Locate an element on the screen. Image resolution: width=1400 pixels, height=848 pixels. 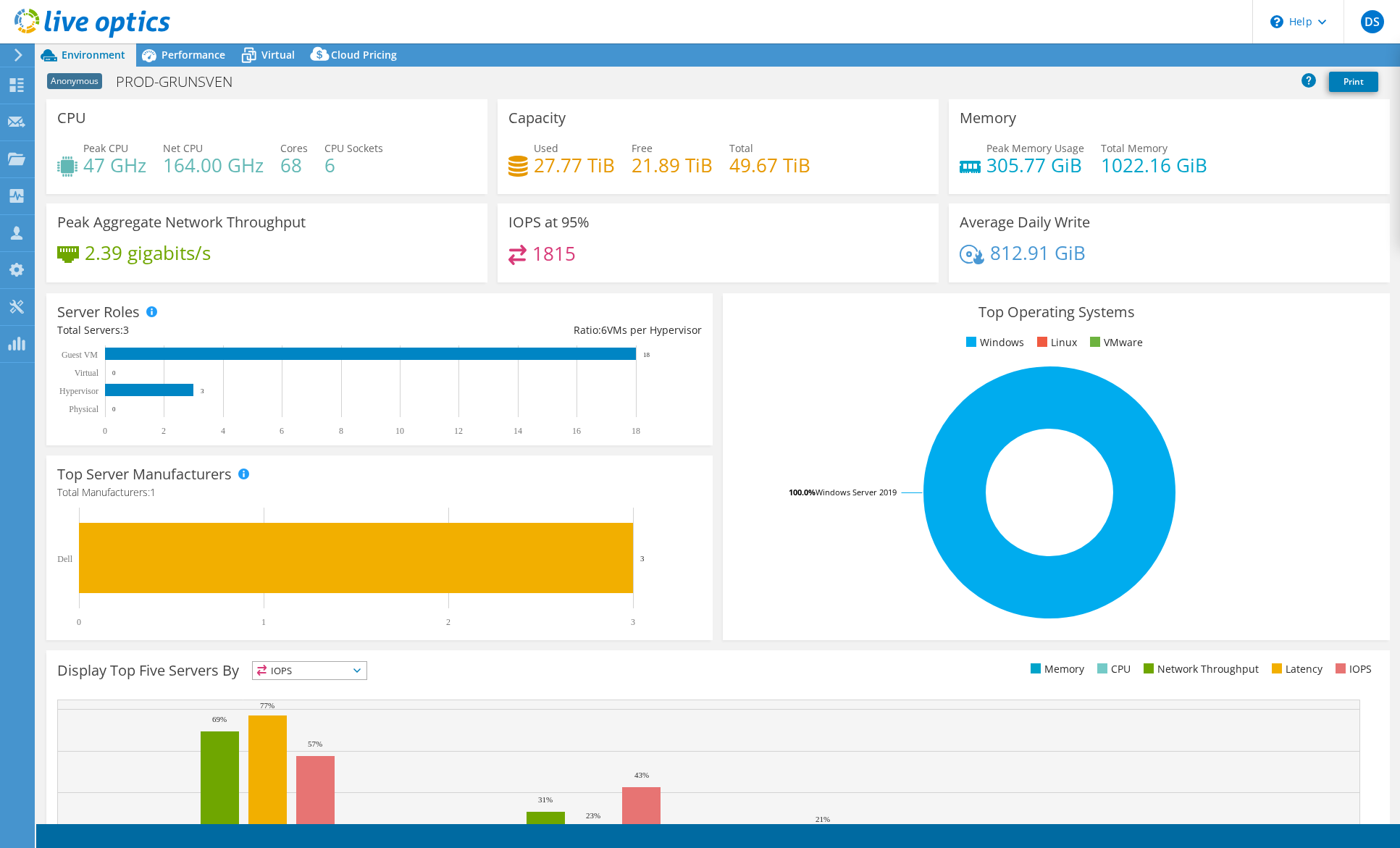
text: 6 is located at coordinates (282, 431).